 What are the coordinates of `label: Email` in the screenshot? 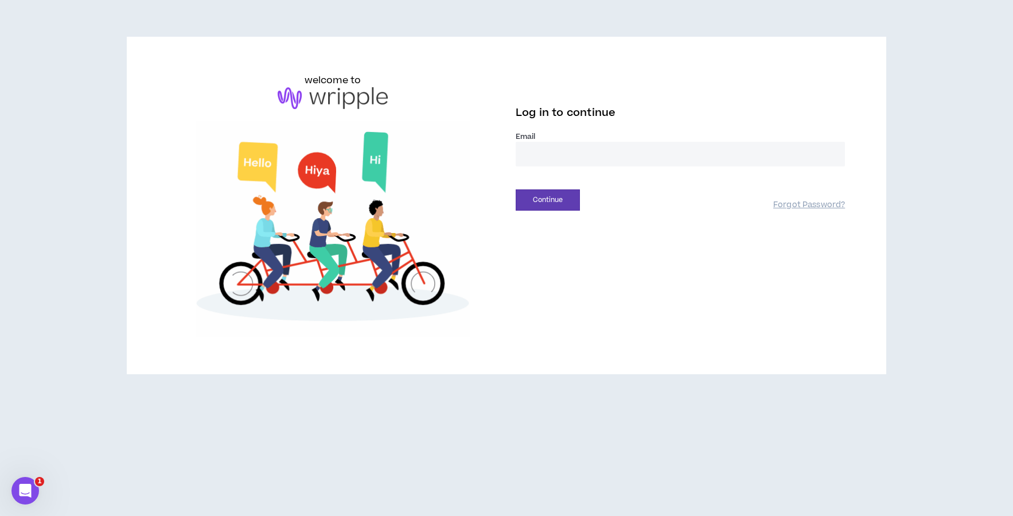 It's located at (680, 137).